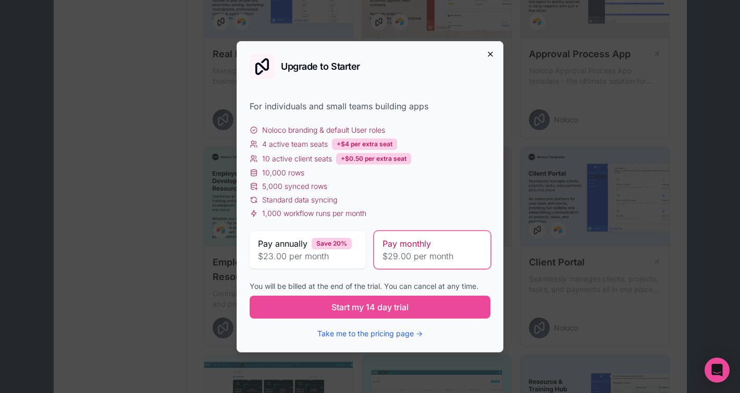  I want to click on span: 4 active team seats, so click(295, 144).